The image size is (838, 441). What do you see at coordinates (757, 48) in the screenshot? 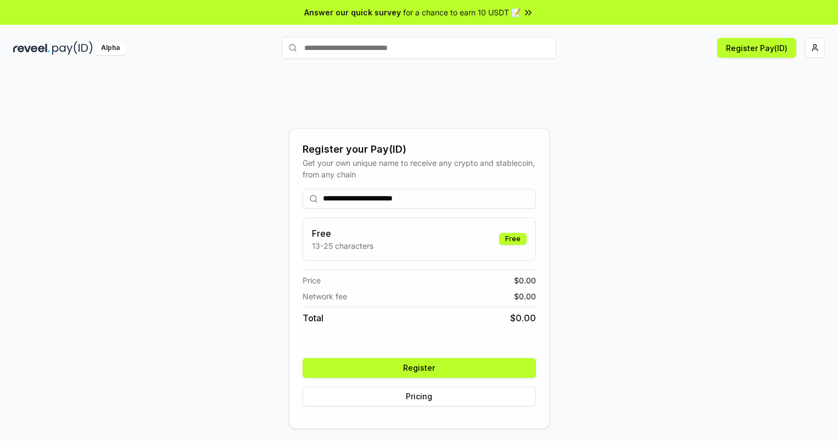
I see `button: Register Pay(ID)` at bounding box center [757, 48].